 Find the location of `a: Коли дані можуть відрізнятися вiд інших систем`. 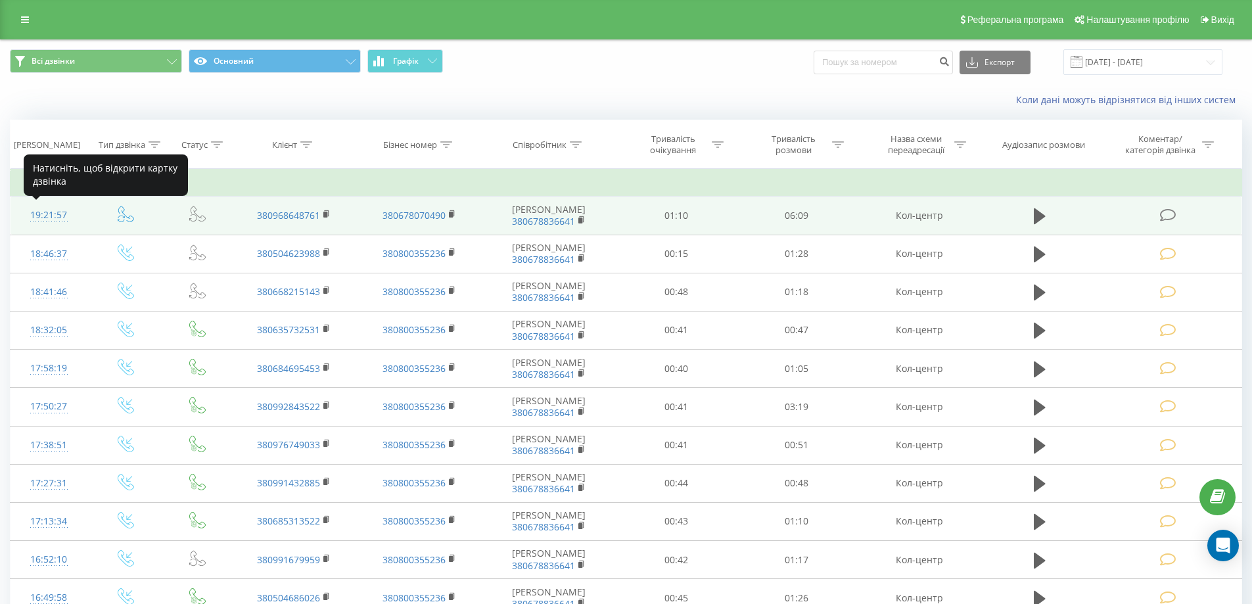

a: Коли дані можуть відрізнятися вiд інших систем is located at coordinates (1129, 99).